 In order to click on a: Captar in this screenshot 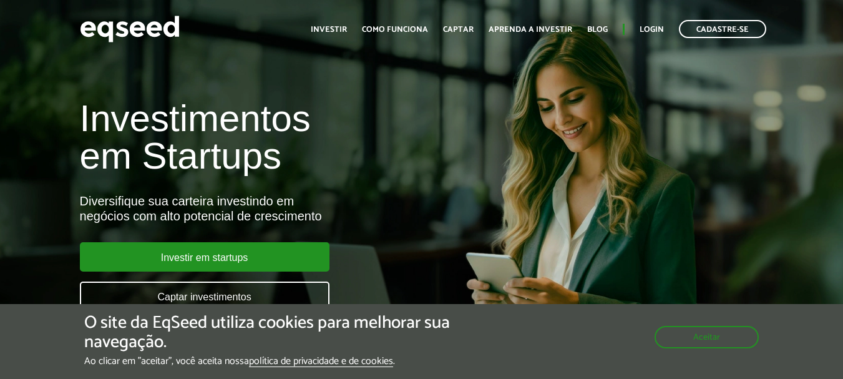, I will do `click(458, 29)`.